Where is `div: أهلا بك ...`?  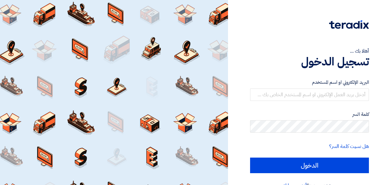 div: أهلا بك ... is located at coordinates (309, 51).